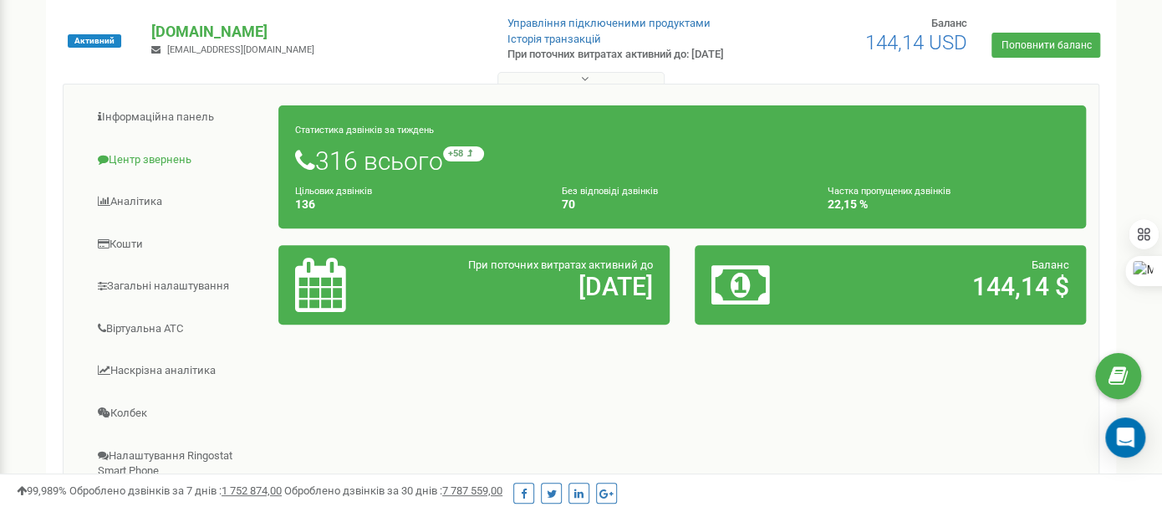  What do you see at coordinates (954, 286) in the screenshot?
I see `h2: 144,14 $` at bounding box center [954, 286].